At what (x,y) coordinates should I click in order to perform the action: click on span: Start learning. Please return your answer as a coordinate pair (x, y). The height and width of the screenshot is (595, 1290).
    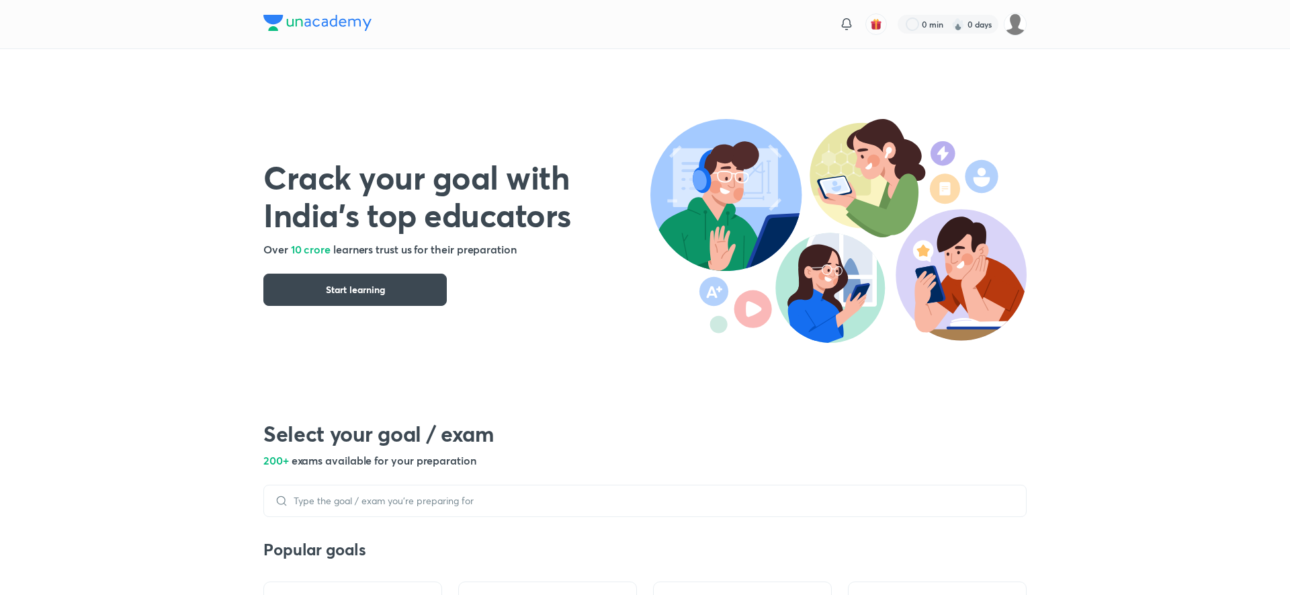
    Looking at the image, I should click on (355, 290).